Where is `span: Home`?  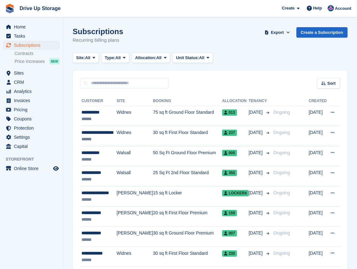
span: Home is located at coordinates (33, 27).